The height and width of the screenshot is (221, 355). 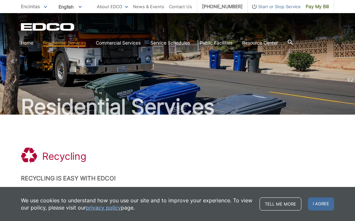 What do you see at coordinates (70, 7) in the screenshot?
I see `span: English` at bounding box center [70, 7].